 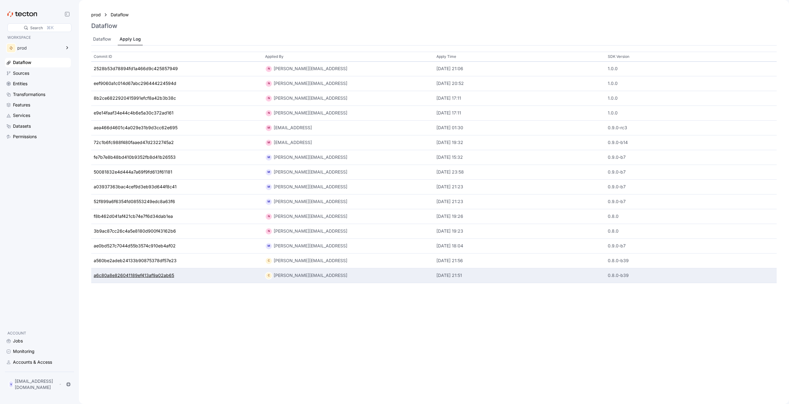 What do you see at coordinates (691, 143) in the screenshot?
I see `div: 0.9.0-b14` at bounding box center [691, 143].